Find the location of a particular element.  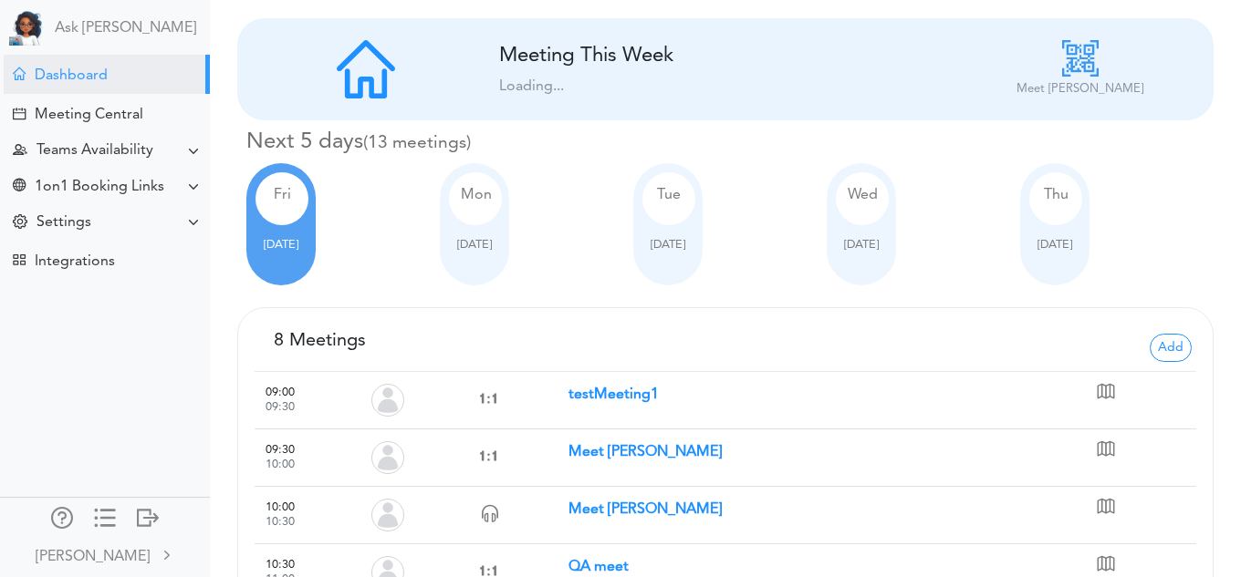

span: 10:00 is located at coordinates (280, 507).